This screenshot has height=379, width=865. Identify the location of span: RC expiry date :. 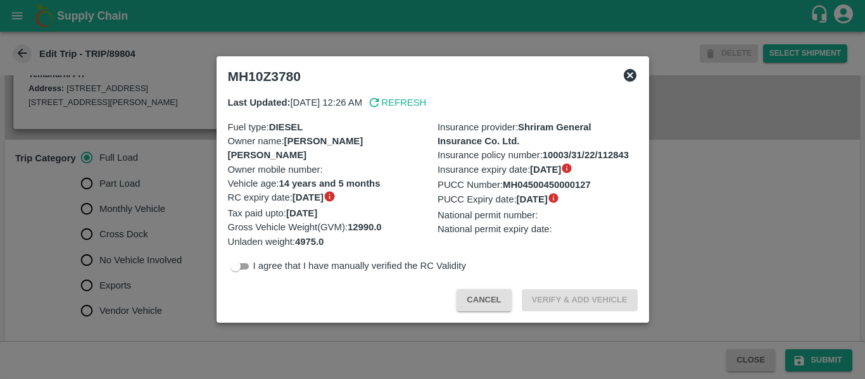
(276, 197).